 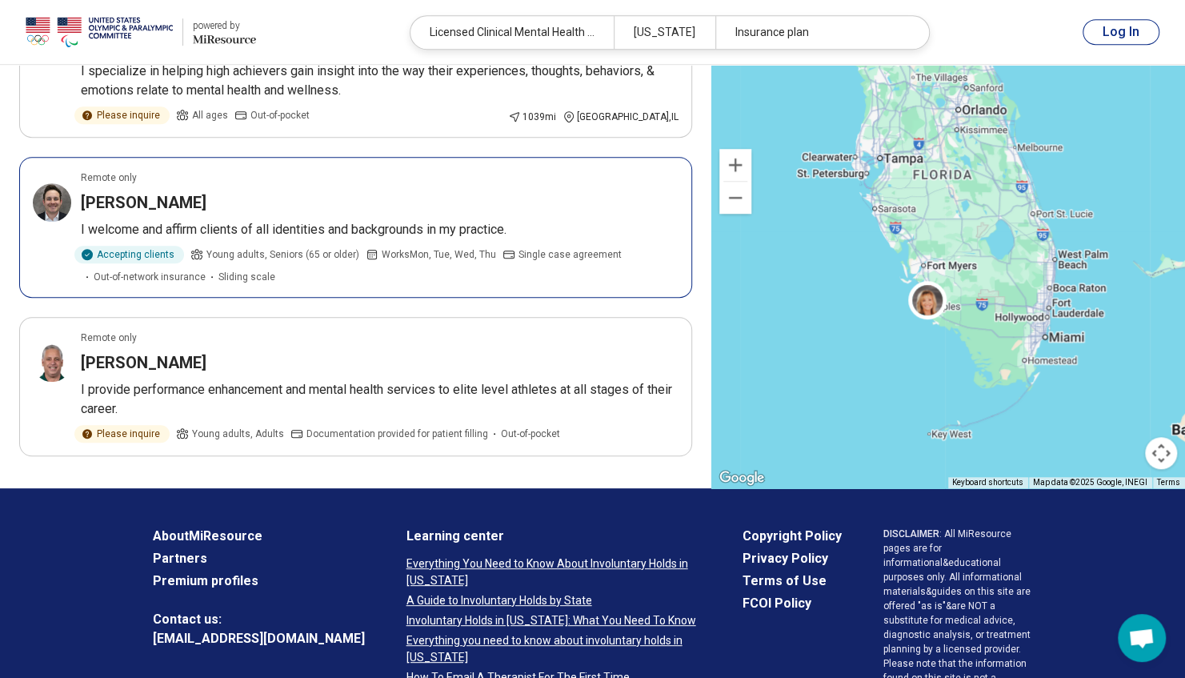 What do you see at coordinates (282, 254) in the screenshot?
I see `span: Young adults, Seniors (65 or older)` at bounding box center [282, 254].